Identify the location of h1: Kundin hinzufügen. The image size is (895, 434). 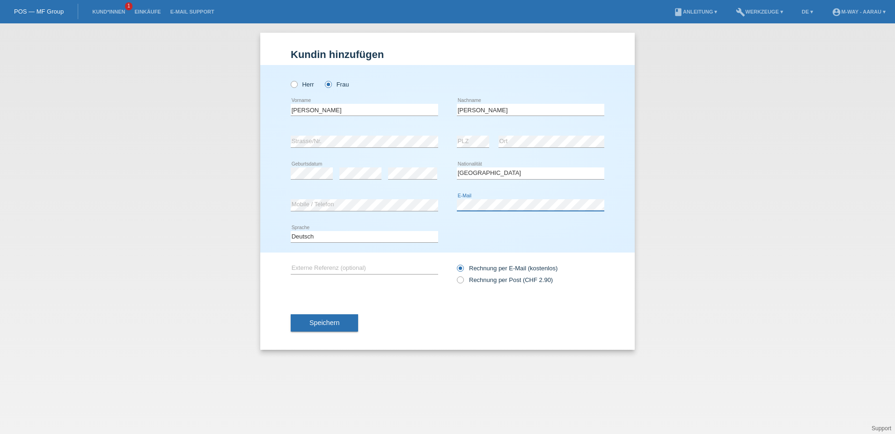
(447, 54).